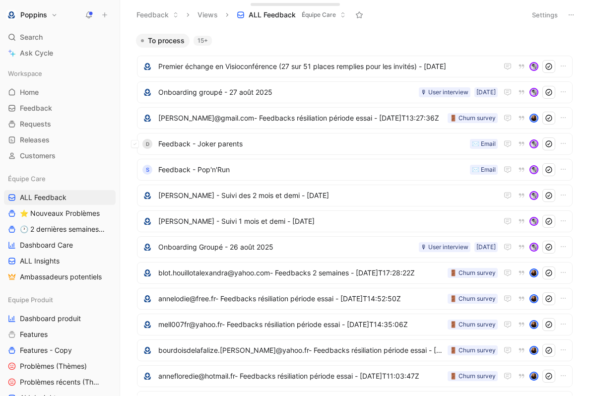 The image size is (590, 396). Describe the element at coordinates (355, 144) in the screenshot. I see `a: dFeedback - Joker parents✉️ Emailavatar` at that location.